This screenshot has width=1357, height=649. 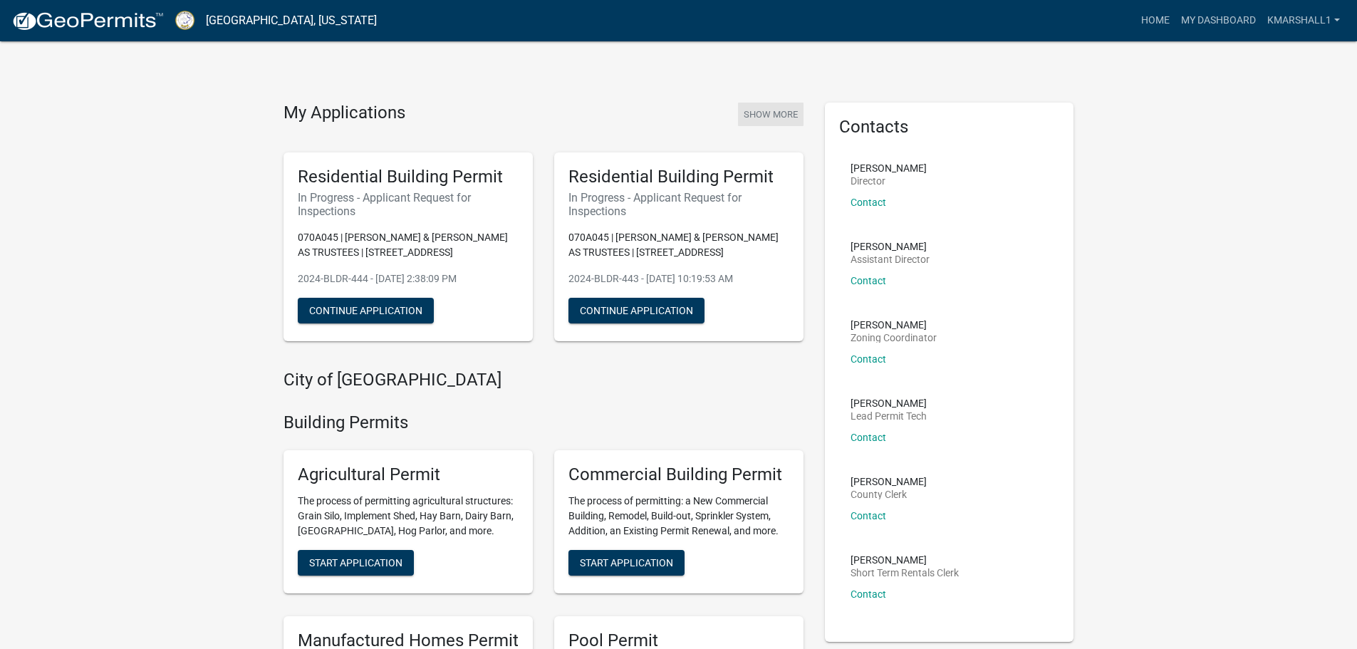 I want to click on h5: Contacts, so click(x=949, y=127).